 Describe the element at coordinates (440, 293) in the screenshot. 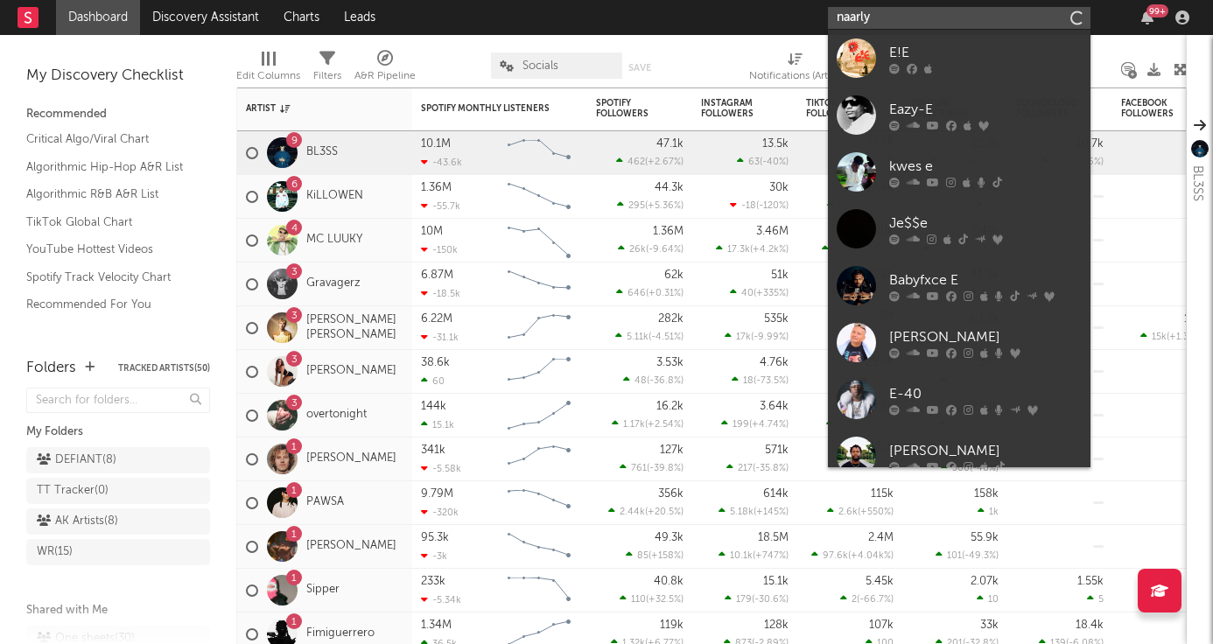

I see `div: -18.5k` at that location.